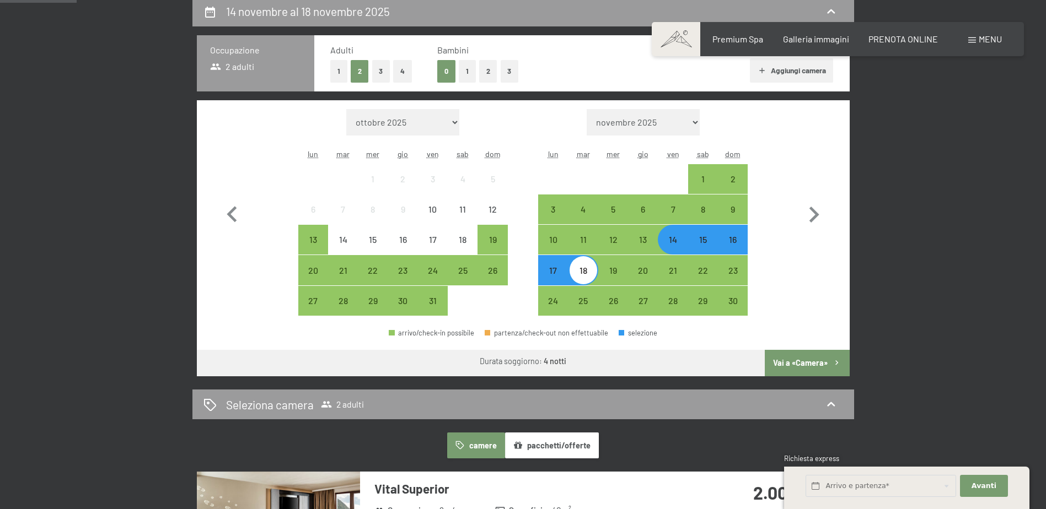 The width and height of the screenshot is (1046, 509). I want to click on b: 4 notti, so click(555, 361).